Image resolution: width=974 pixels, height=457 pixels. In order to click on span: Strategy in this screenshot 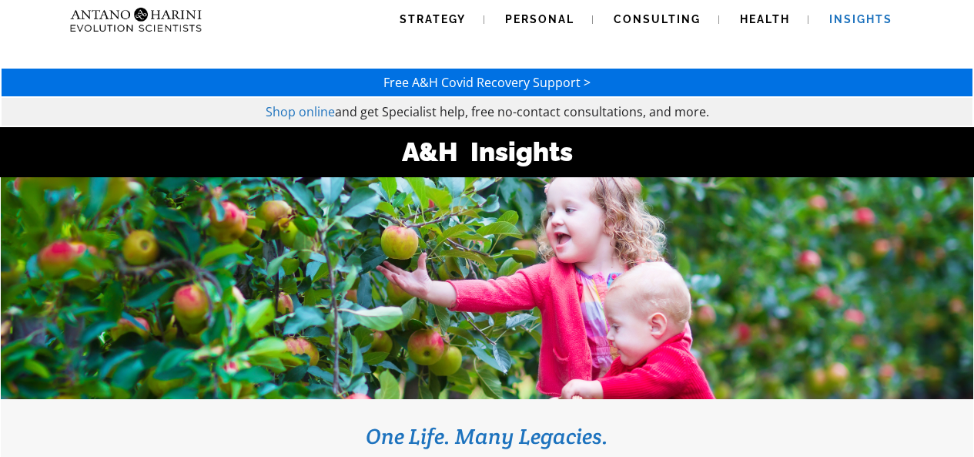, I will do `click(433, 19)`.